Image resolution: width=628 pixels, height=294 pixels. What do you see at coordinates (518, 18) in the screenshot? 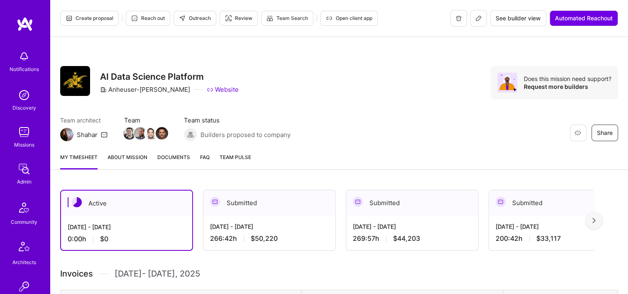
I see `button: See builder view` at bounding box center [518, 18].